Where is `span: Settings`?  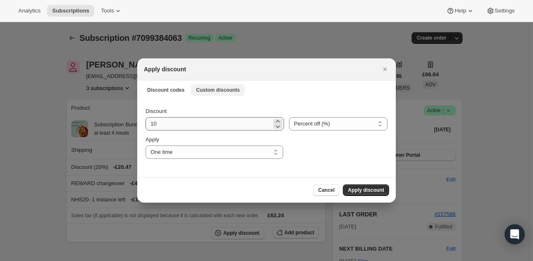
span: Settings is located at coordinates (505, 11).